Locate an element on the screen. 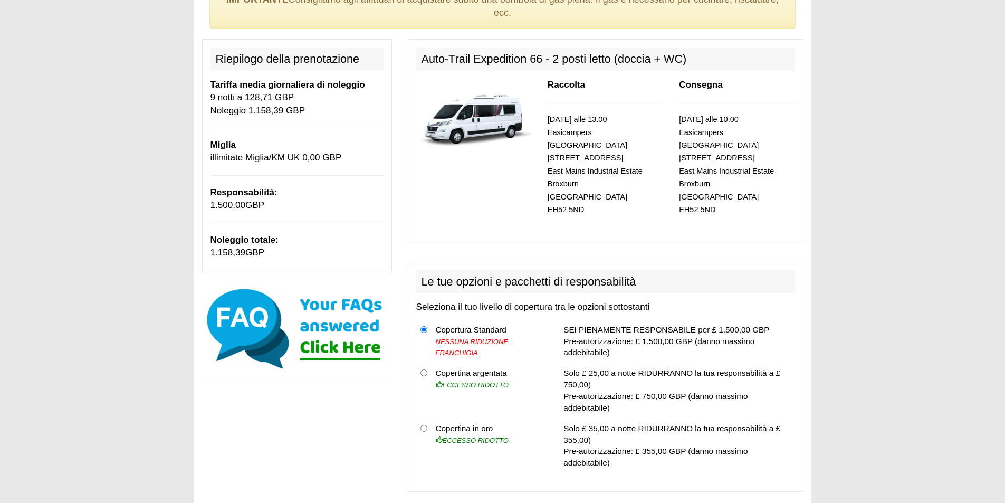 Image resolution: width=1005 pixels, height=503 pixels. img: Clicca qui per le nostre FAQ più comuni is located at coordinates (297, 329).